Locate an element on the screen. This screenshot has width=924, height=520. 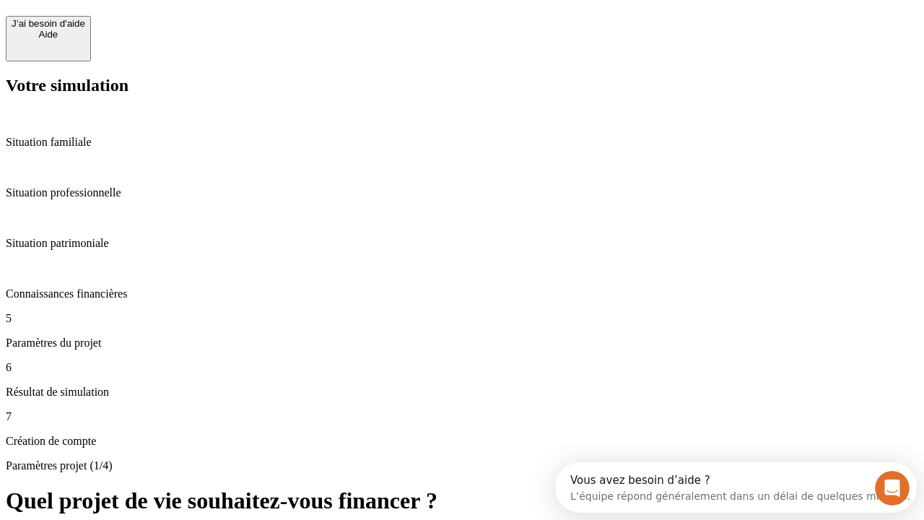
button: J’ai besoin d'aideAide is located at coordinates (48, 38).